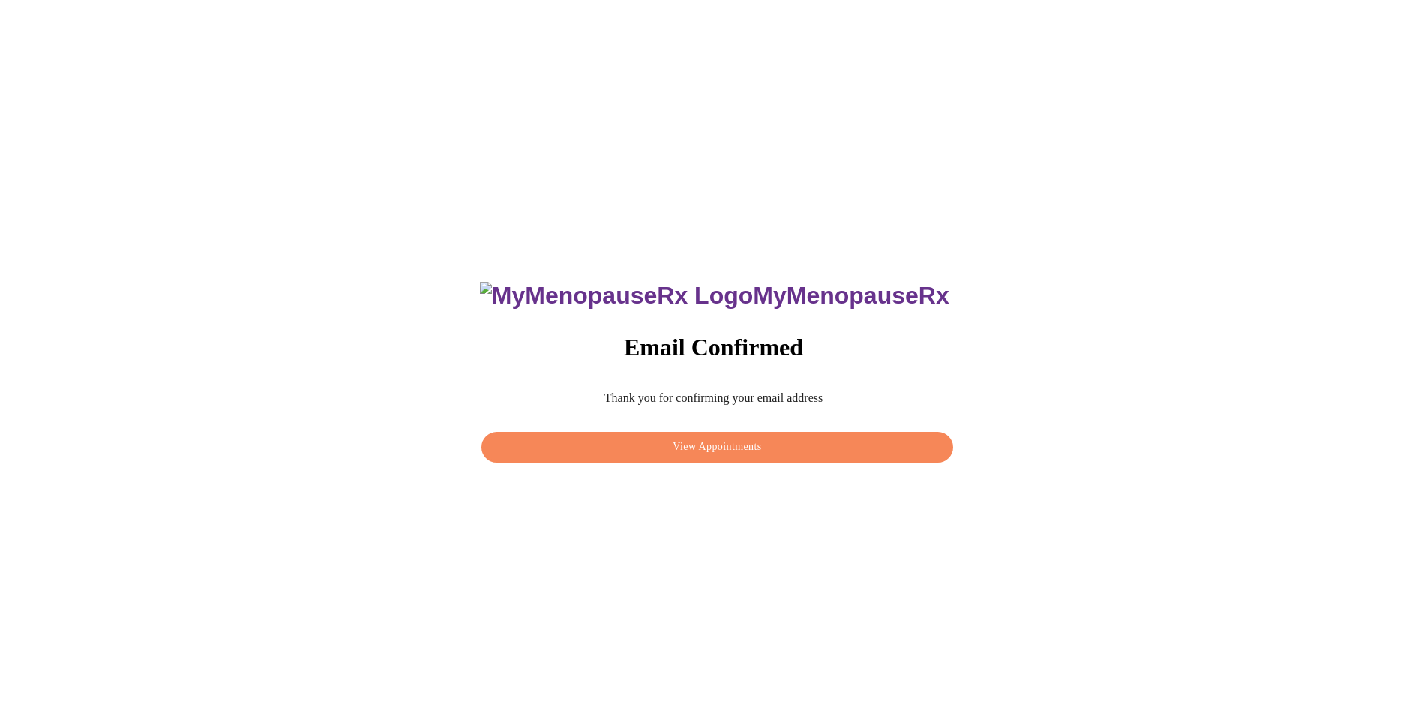 This screenshot has height=716, width=1427. What do you see at coordinates (717, 442) in the screenshot?
I see `a: View Appointments` at bounding box center [717, 442].